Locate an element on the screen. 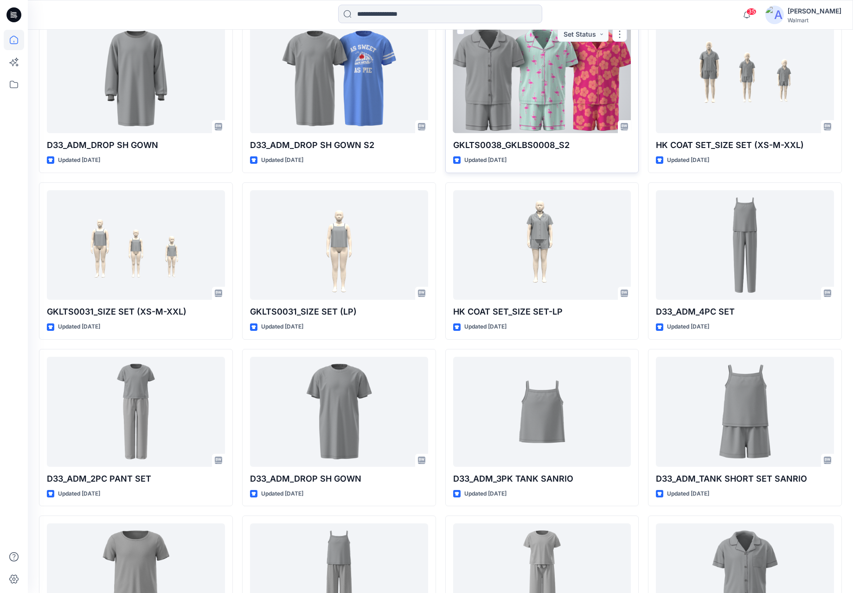 The height and width of the screenshot is (593, 853). p: D33_ADM_DROP SH GOWN S2 is located at coordinates (339, 145).